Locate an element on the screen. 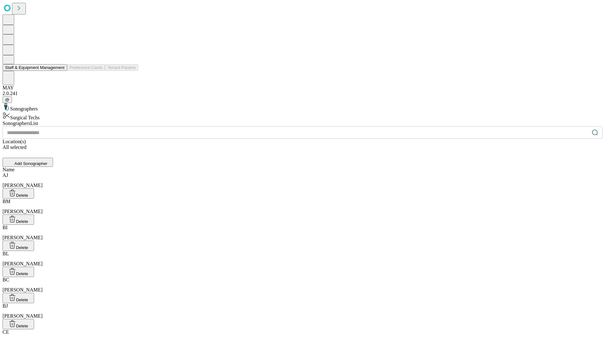 Image resolution: width=605 pixels, height=340 pixels. div: Surgical Techs is located at coordinates (302, 116).